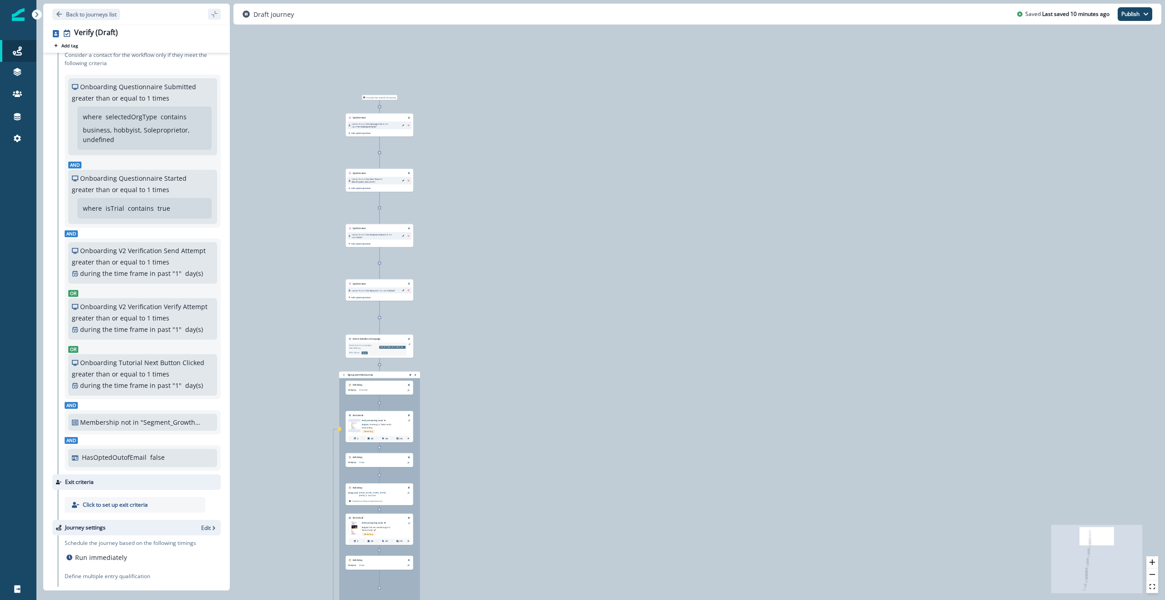 The image size is (1165, 600). Describe the element at coordinates (383, 523) in the screenshot. I see `p: Verify onboarding email 1B` at that location.